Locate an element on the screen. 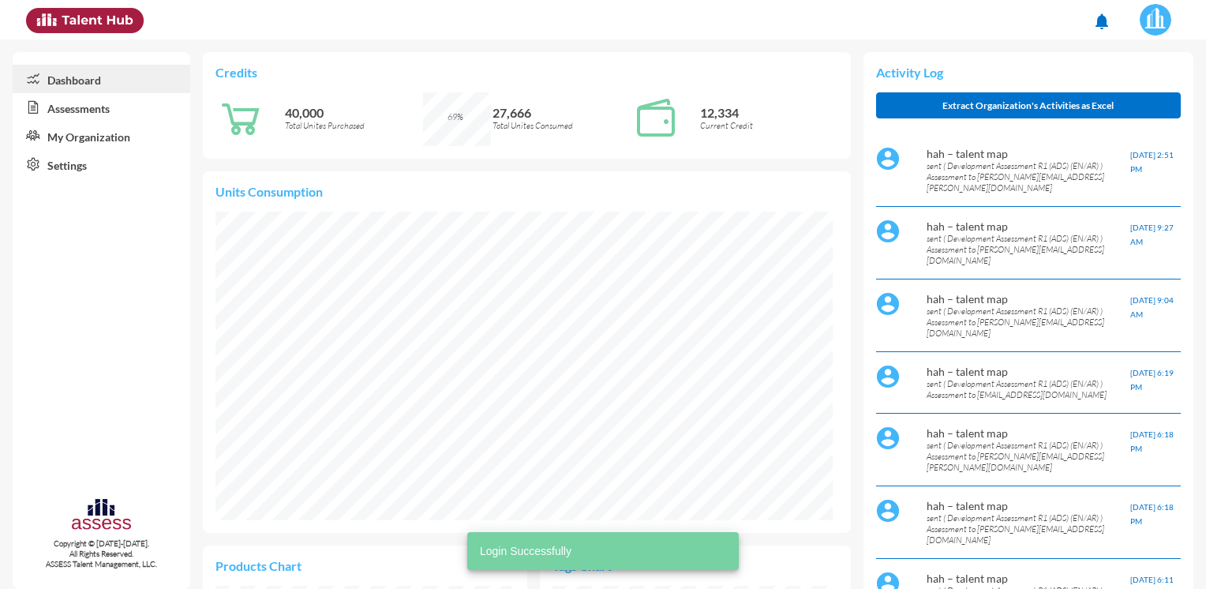  a: Dashboard is located at coordinates (101, 79).